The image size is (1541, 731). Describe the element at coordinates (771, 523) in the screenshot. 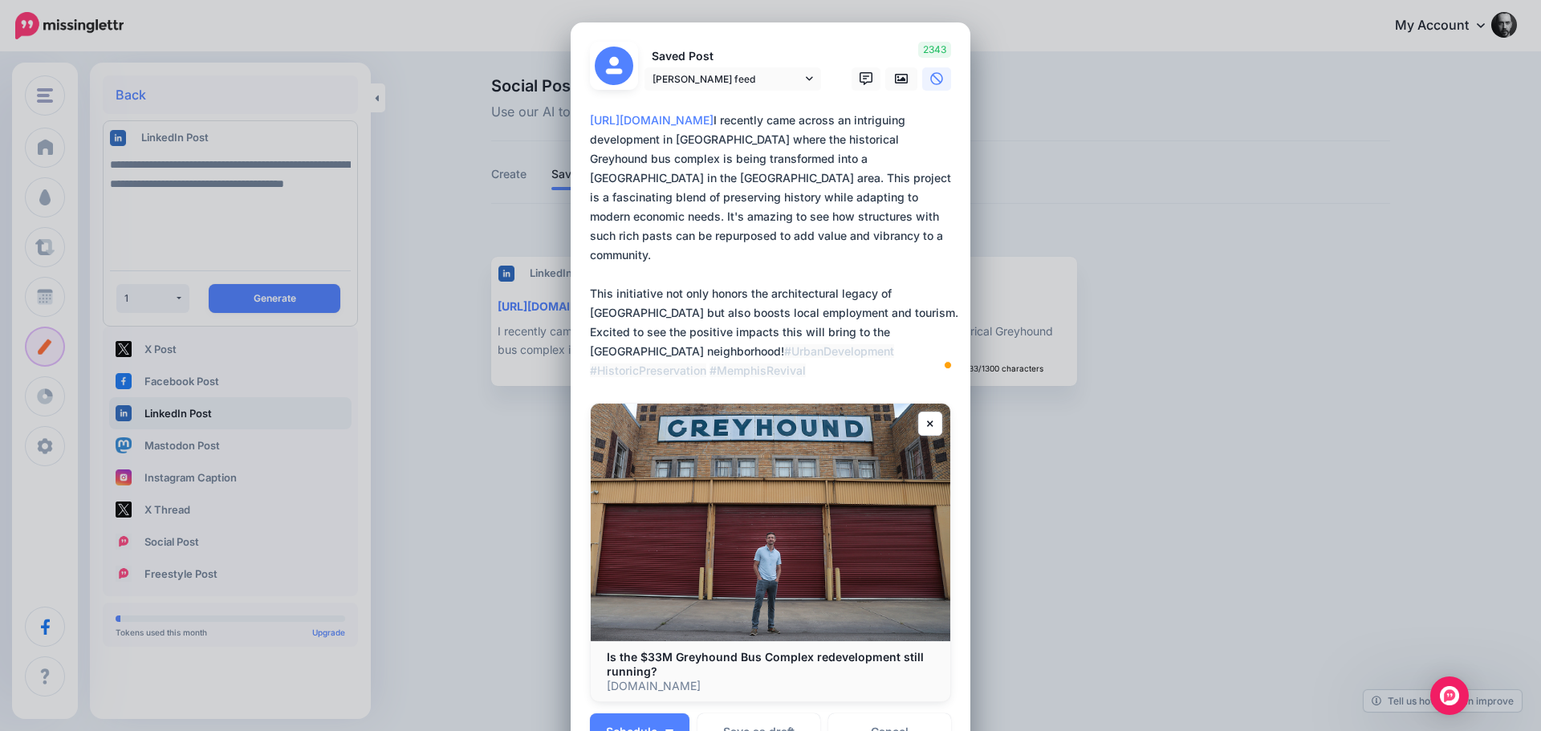

I see `img: Is the $33M Greyhound Bus Complex redevelopment still running?` at that location.